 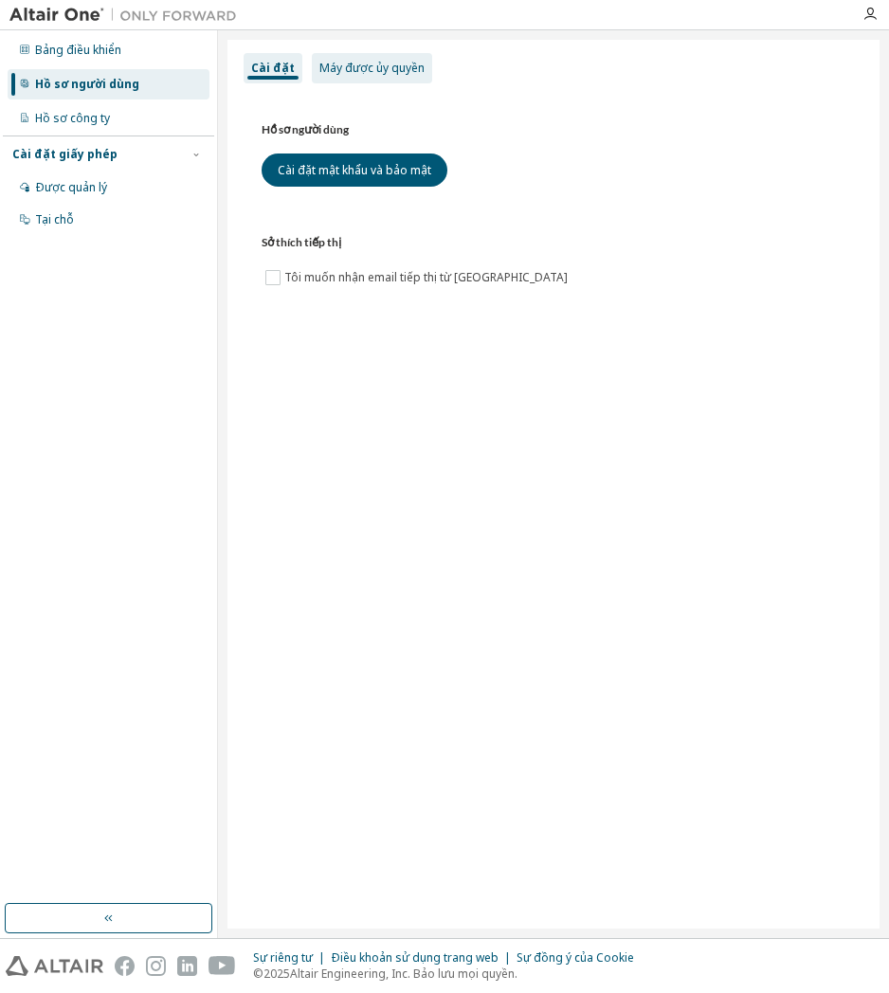 What do you see at coordinates (222, 966) in the screenshot?
I see `img: youtube.svg` at bounding box center [222, 966].